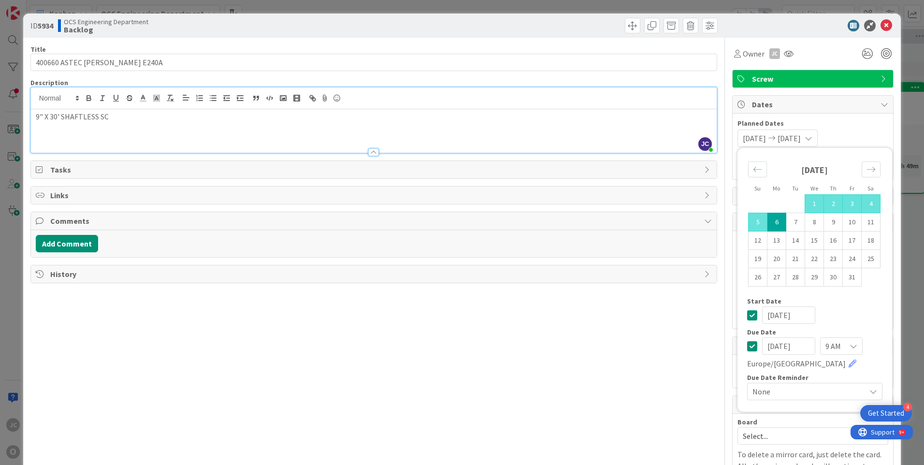 The height and width of the screenshot is (465, 924). Describe the element at coordinates (106, 22) in the screenshot. I see `span: OCS Engineering Department` at that location.